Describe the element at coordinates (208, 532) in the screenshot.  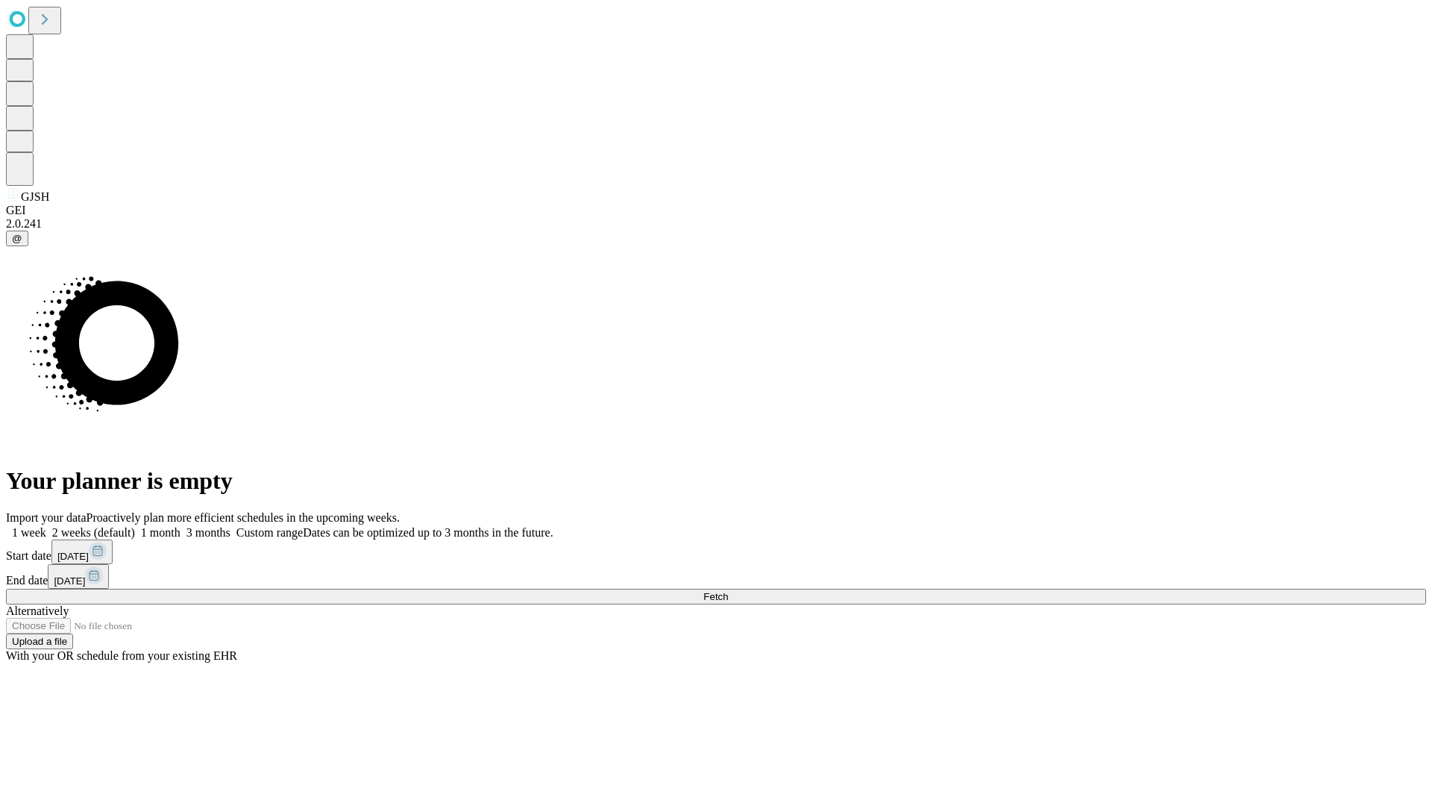
I see `span: 3 months` at that location.